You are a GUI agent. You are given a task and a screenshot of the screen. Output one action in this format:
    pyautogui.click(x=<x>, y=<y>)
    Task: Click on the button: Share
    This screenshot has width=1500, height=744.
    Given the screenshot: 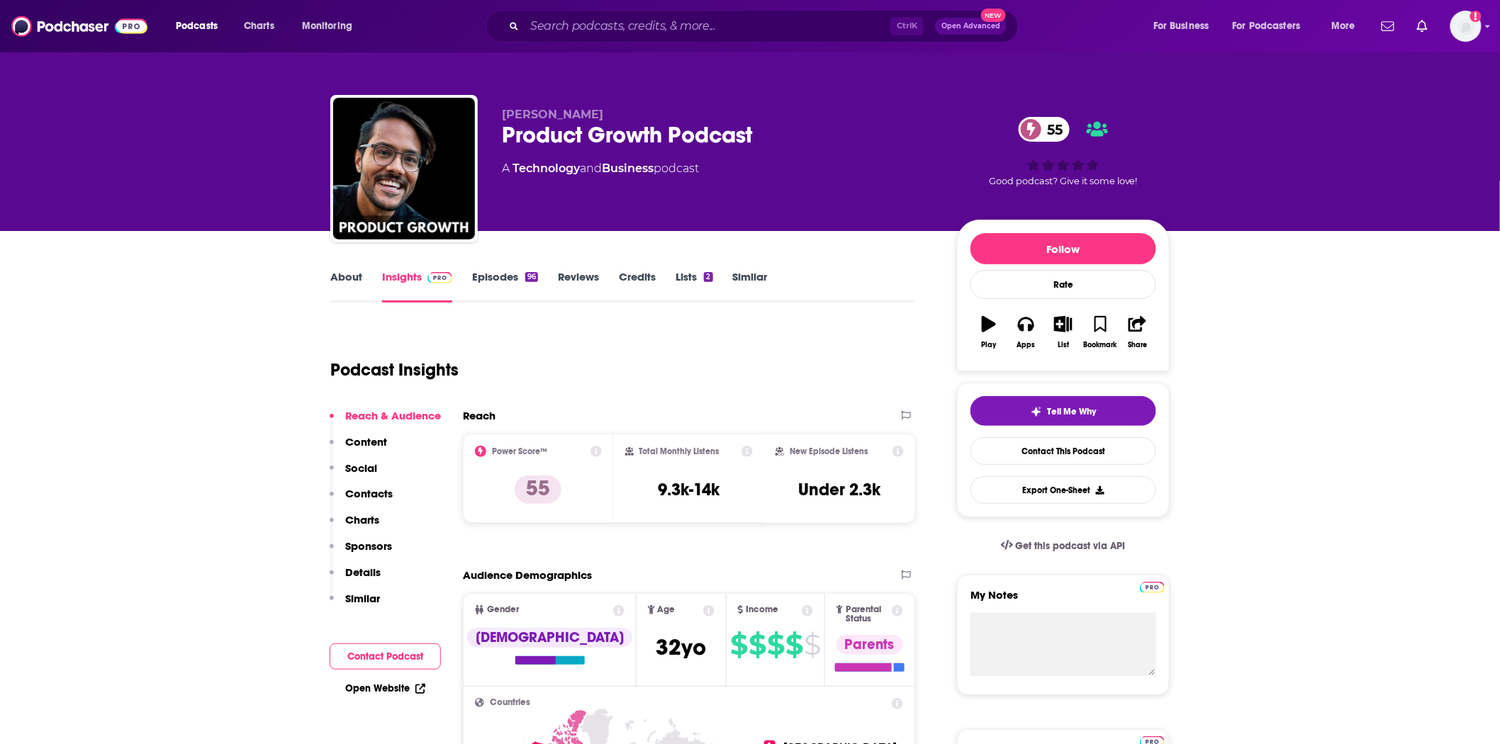 What is the action you would take?
    pyautogui.click(x=1138, y=332)
    